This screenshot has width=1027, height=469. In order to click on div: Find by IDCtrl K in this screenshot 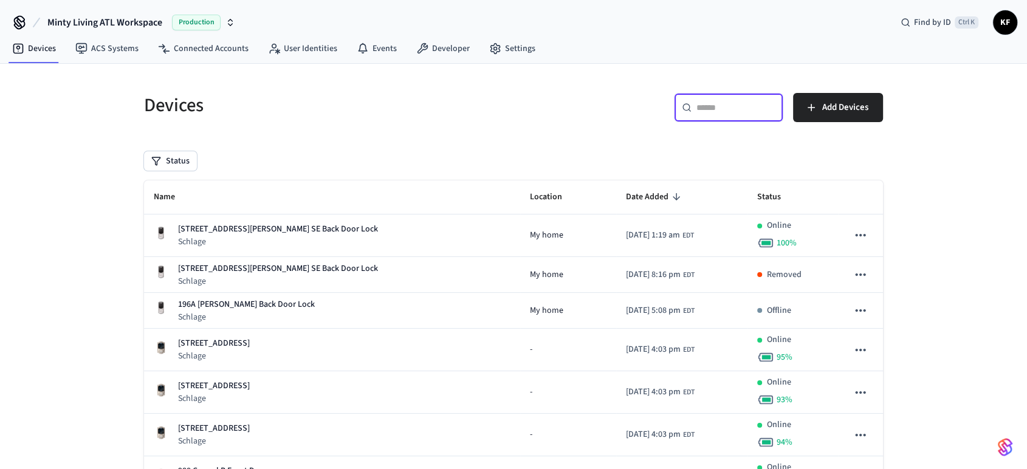, I will do `click(939, 22)`.